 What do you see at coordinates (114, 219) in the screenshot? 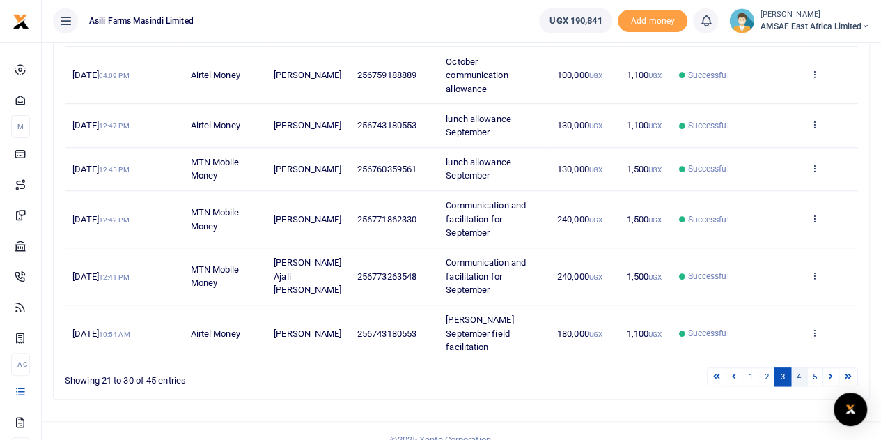
I see `small: 12:42 PM` at bounding box center [114, 219].